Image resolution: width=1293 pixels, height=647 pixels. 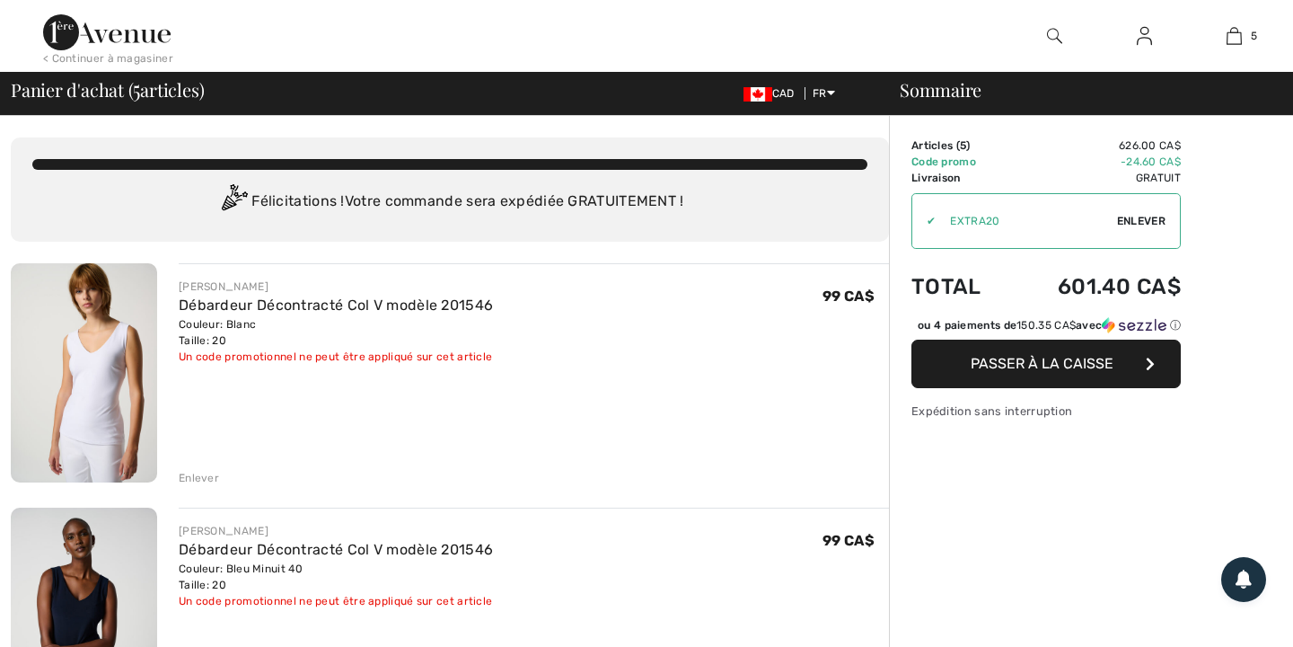 What do you see at coordinates (1027, 221) in the screenshot?
I see `input: Code promo` at bounding box center [1027, 221].